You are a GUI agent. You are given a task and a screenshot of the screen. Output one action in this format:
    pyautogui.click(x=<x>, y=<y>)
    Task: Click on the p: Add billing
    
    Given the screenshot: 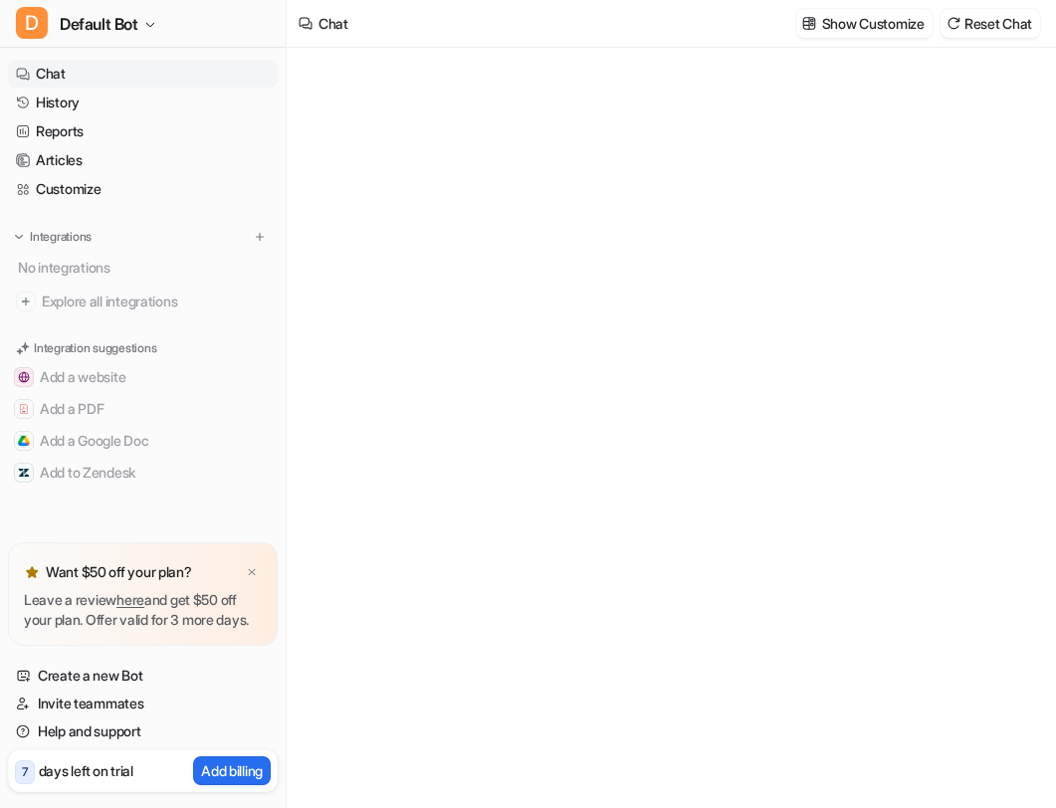 What is the action you would take?
    pyautogui.click(x=232, y=771)
    